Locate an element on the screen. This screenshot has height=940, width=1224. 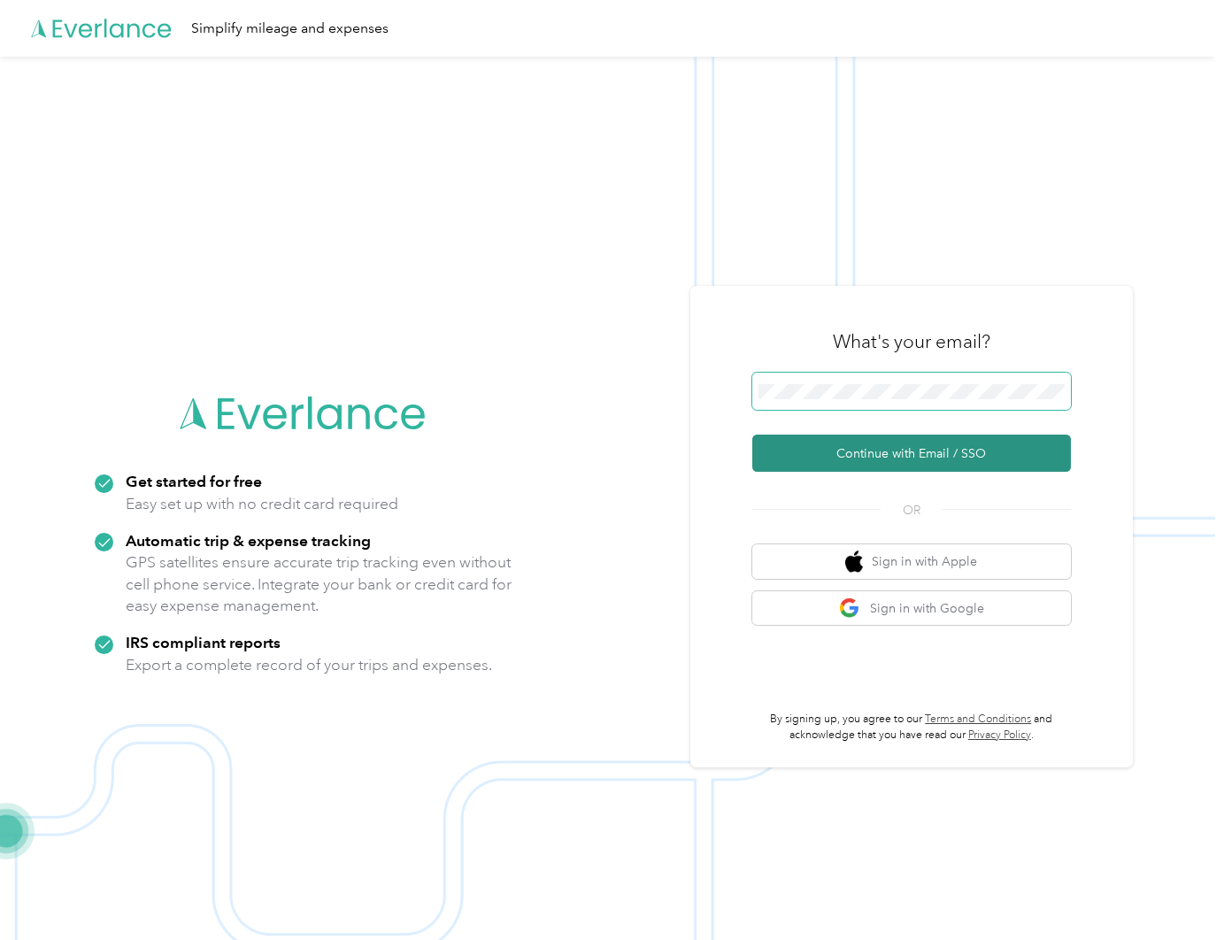
strong: Get started for free is located at coordinates (194, 480).